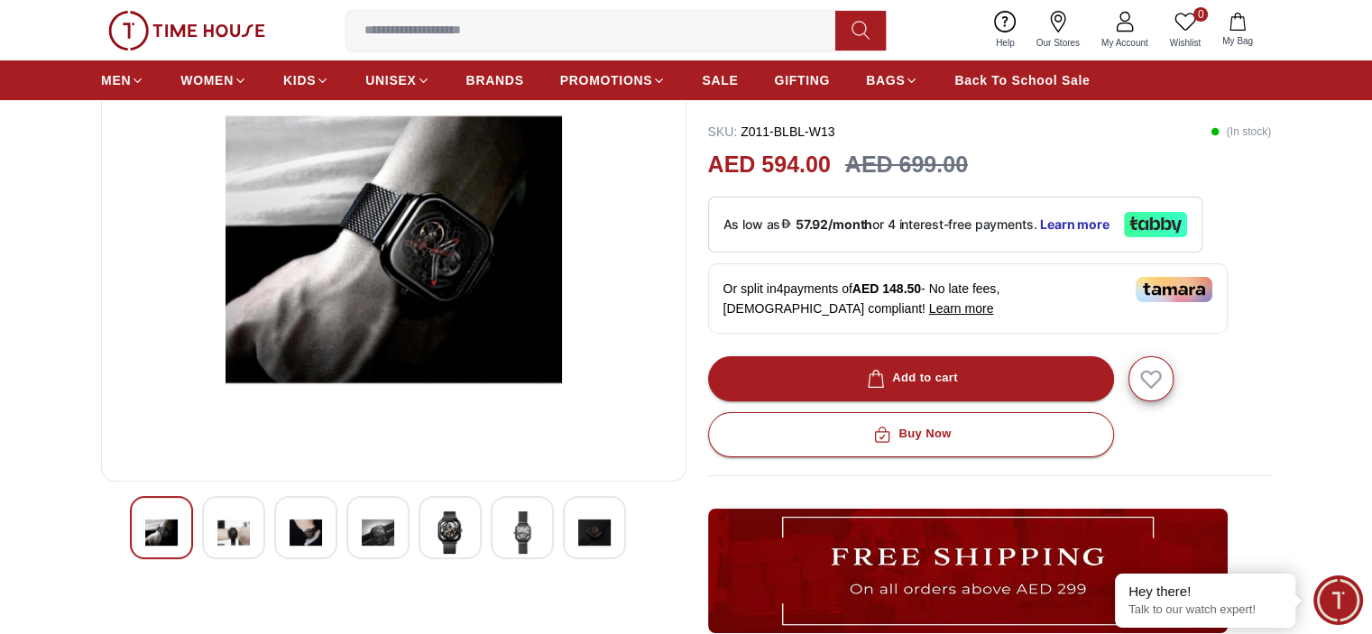  What do you see at coordinates (1125, 42) in the screenshot?
I see `span: My Account` at bounding box center [1125, 42].